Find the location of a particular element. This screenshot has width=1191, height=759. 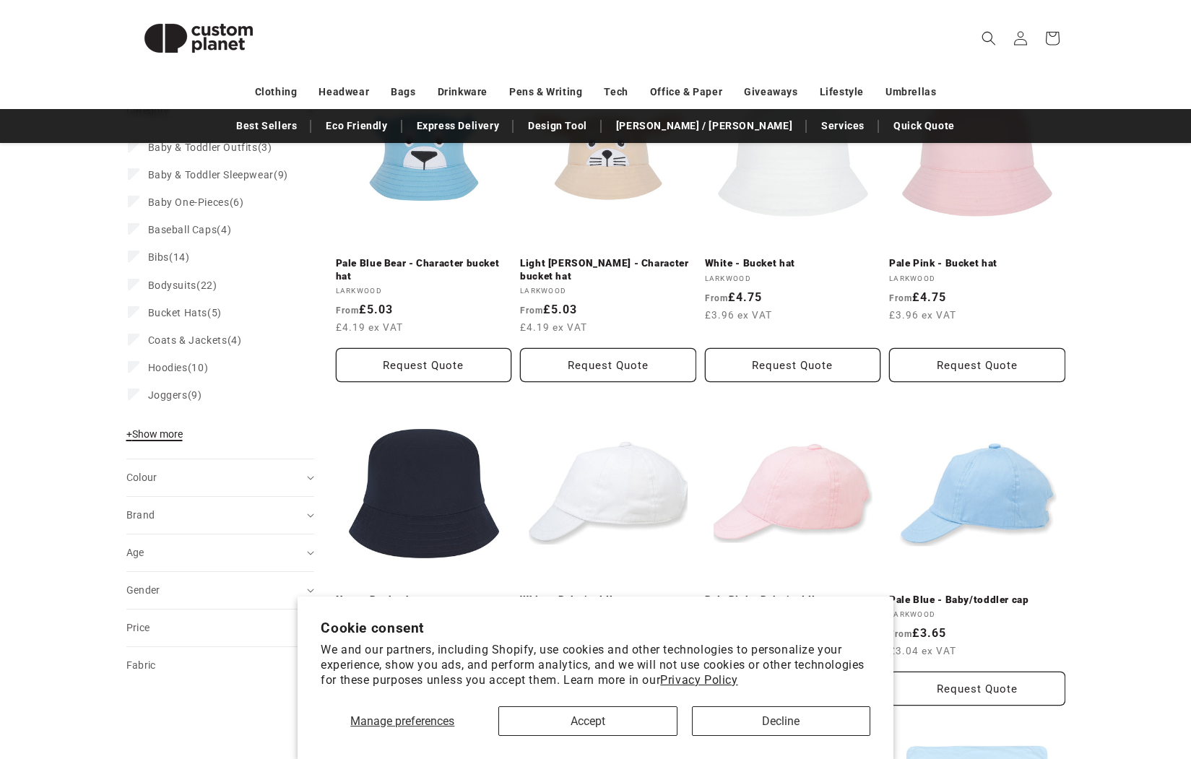

button: Manage preferences is located at coordinates (402, 721).